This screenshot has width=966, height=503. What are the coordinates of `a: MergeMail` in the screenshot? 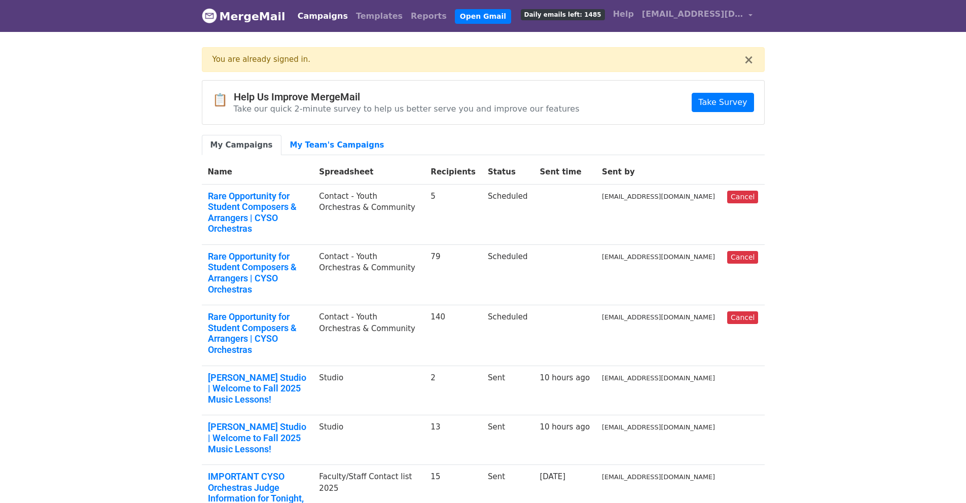 It's located at (243, 16).